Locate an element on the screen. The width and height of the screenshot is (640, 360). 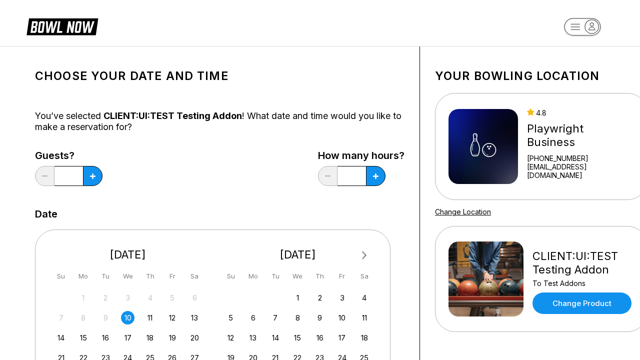
div: Not available Saturday, September 6th, 2025 is located at coordinates (194, 297).